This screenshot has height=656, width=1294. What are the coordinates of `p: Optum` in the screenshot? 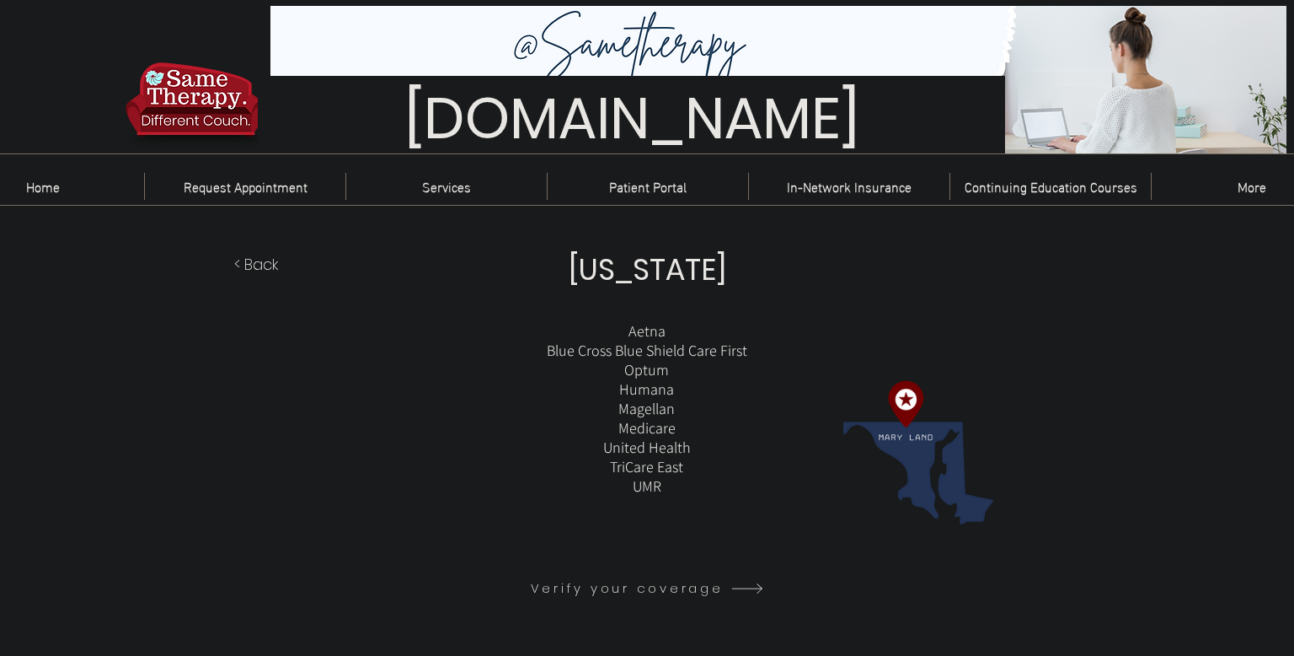 It's located at (646, 369).